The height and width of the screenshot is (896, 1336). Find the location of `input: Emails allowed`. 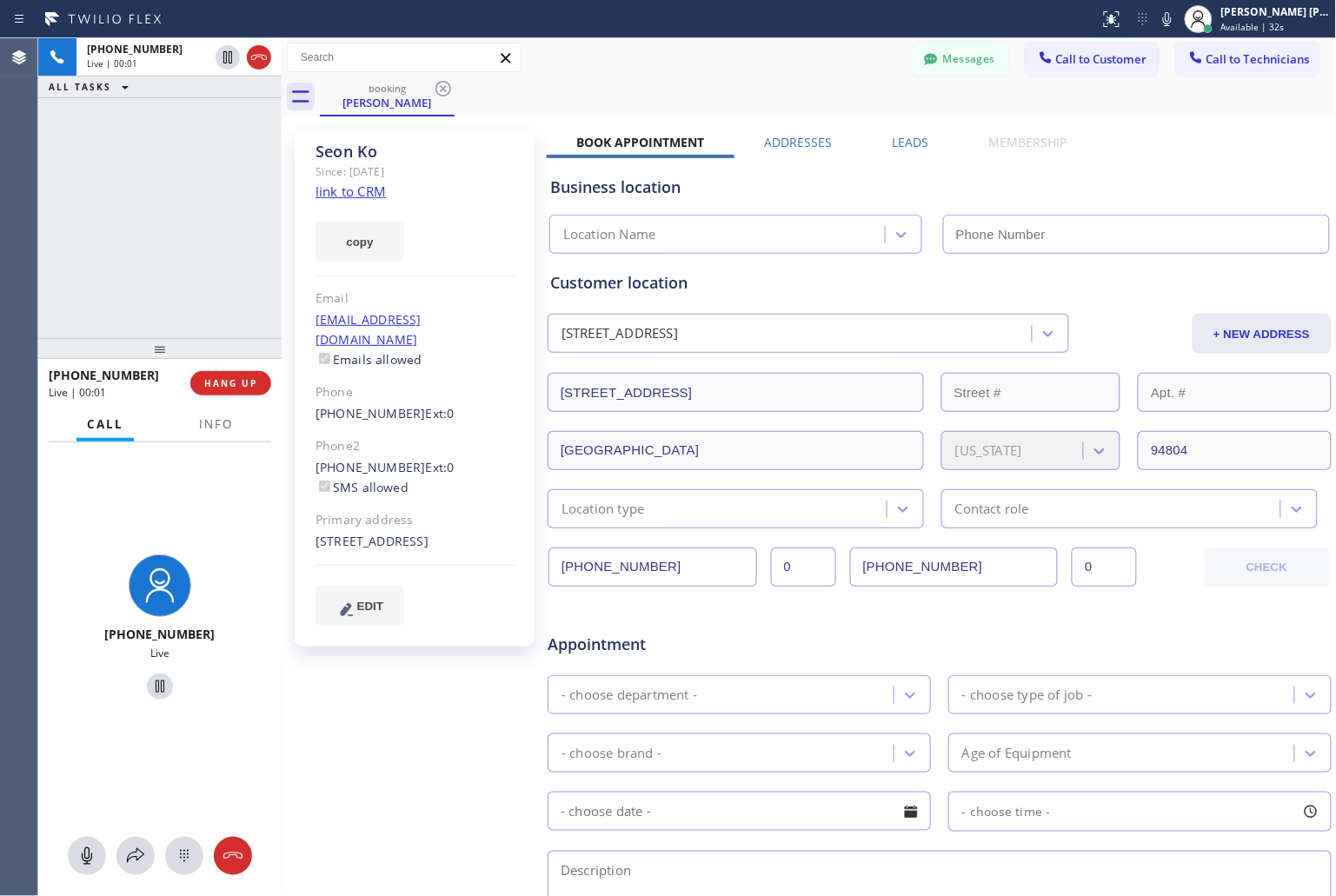

input: Emails allowed is located at coordinates (324, 358).